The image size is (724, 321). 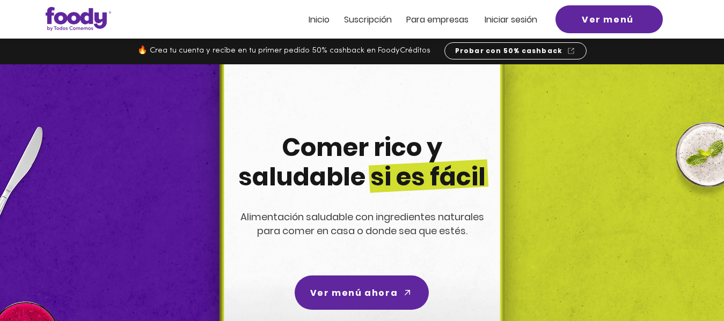 What do you see at coordinates (411, 19) in the screenshot?
I see `span: Pa` at bounding box center [411, 19].